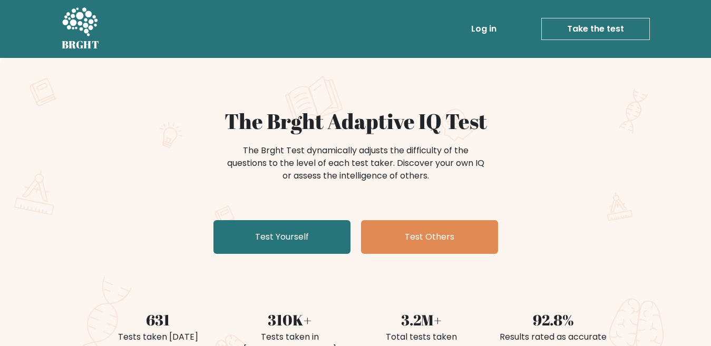 The width and height of the screenshot is (711, 346). What do you see at coordinates (422, 337) in the screenshot?
I see `div: Total tests taken` at bounding box center [422, 337].